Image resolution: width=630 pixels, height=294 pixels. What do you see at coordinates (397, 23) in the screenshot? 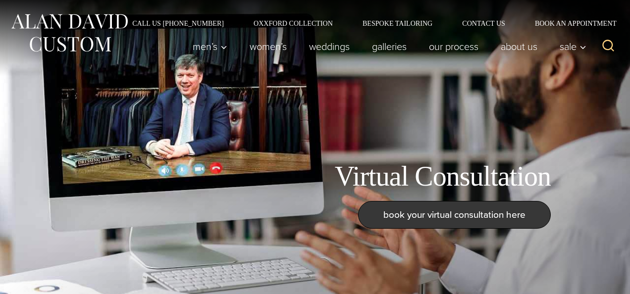
I see `a: Bespoke Tailoring` at bounding box center [397, 23].